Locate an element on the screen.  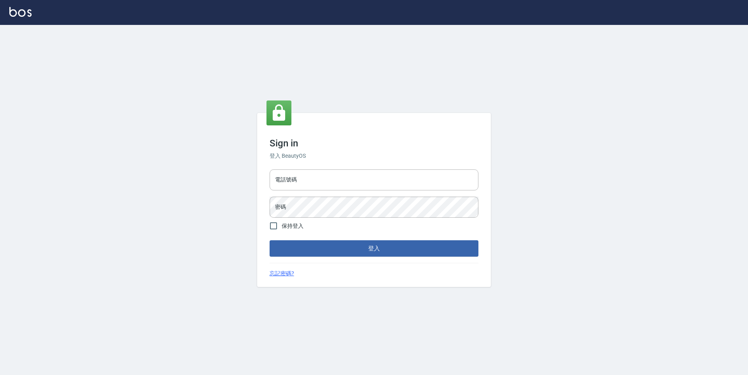
img: Logo is located at coordinates (20, 12).